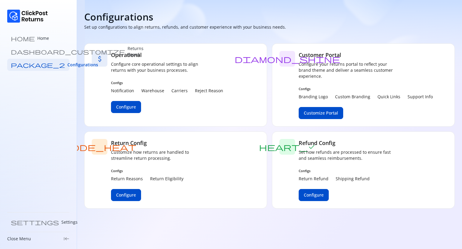 The height and width of the screenshot is (249, 462). What do you see at coordinates (23, 38) in the screenshot?
I see `span: home` at bounding box center [23, 38].